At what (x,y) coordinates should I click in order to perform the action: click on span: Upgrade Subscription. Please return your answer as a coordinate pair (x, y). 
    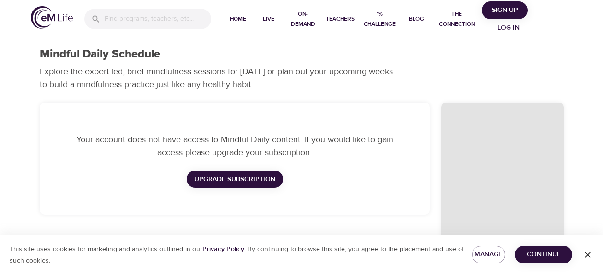
    Looking at the image, I should click on (235, 179).